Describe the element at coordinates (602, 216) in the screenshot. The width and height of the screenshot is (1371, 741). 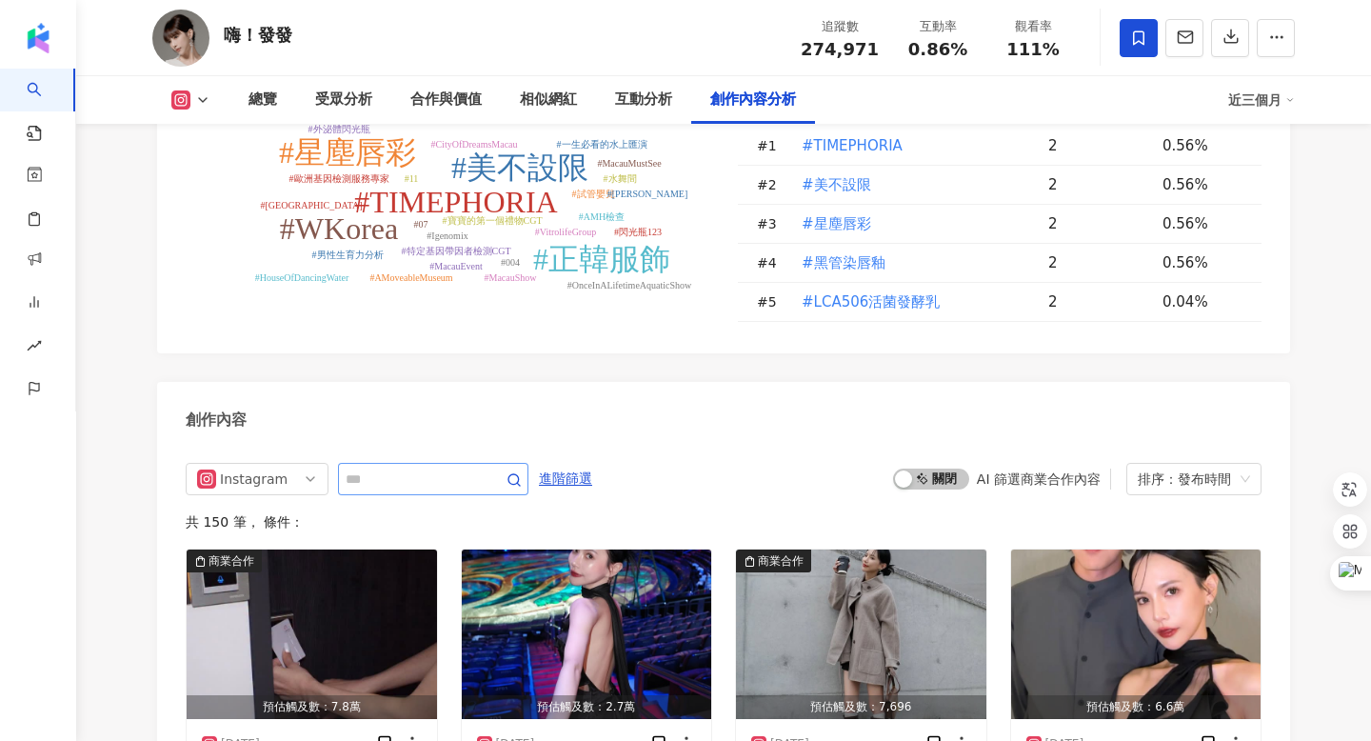
I see `tspan: #AMH檢查` at that location.